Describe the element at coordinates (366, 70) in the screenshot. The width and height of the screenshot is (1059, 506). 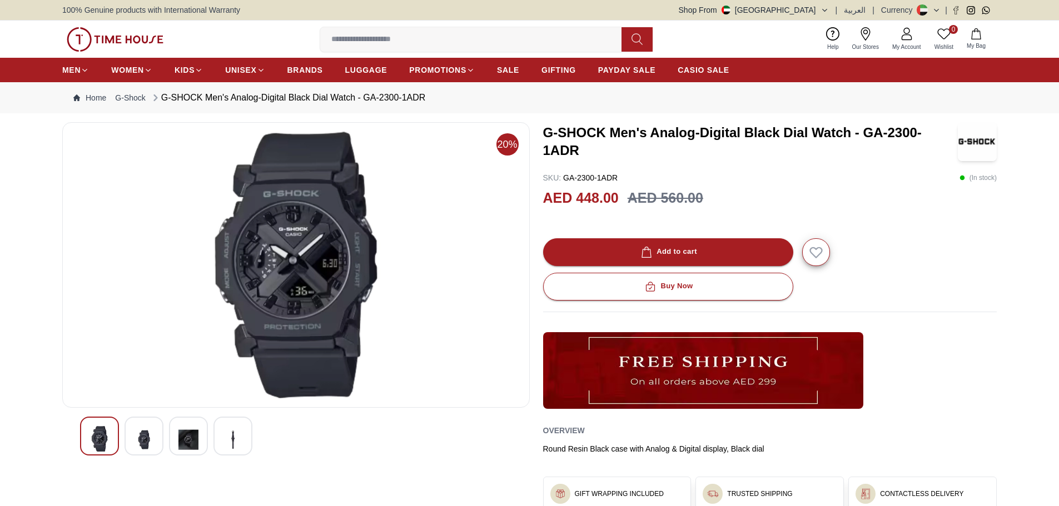
I see `span: LUGGAGE` at that location.